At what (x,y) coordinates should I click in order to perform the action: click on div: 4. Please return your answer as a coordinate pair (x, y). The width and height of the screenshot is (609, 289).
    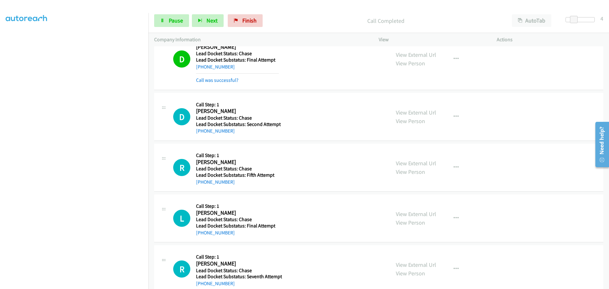
    Looking at the image, I should click on (601, 18).